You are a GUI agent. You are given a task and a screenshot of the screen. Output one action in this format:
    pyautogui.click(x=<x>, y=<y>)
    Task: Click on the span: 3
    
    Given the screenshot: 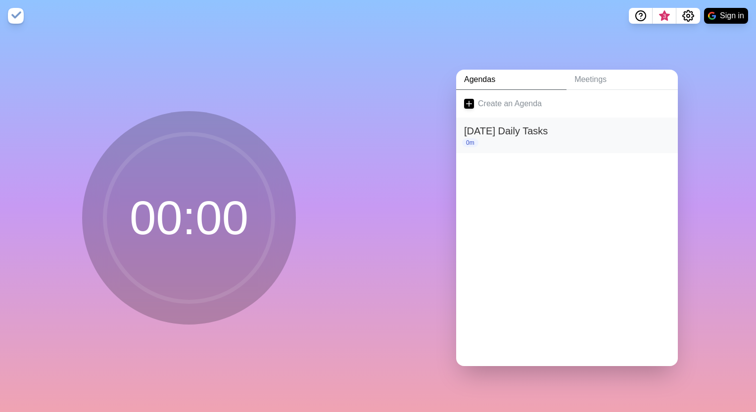 What is the action you would take?
    pyautogui.click(x=664, y=16)
    